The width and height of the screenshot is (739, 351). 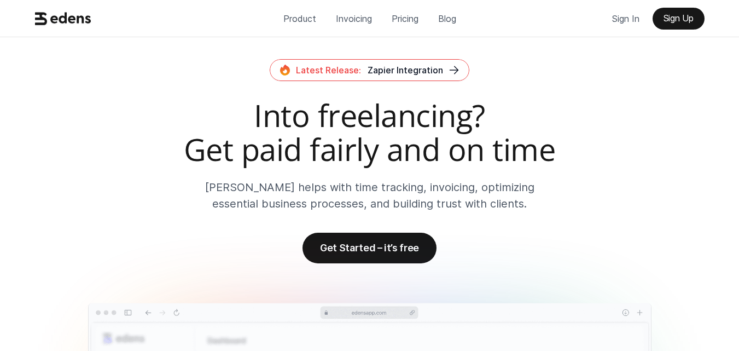 What do you see at coordinates (354, 19) in the screenshot?
I see `a: Invoicing` at bounding box center [354, 19].